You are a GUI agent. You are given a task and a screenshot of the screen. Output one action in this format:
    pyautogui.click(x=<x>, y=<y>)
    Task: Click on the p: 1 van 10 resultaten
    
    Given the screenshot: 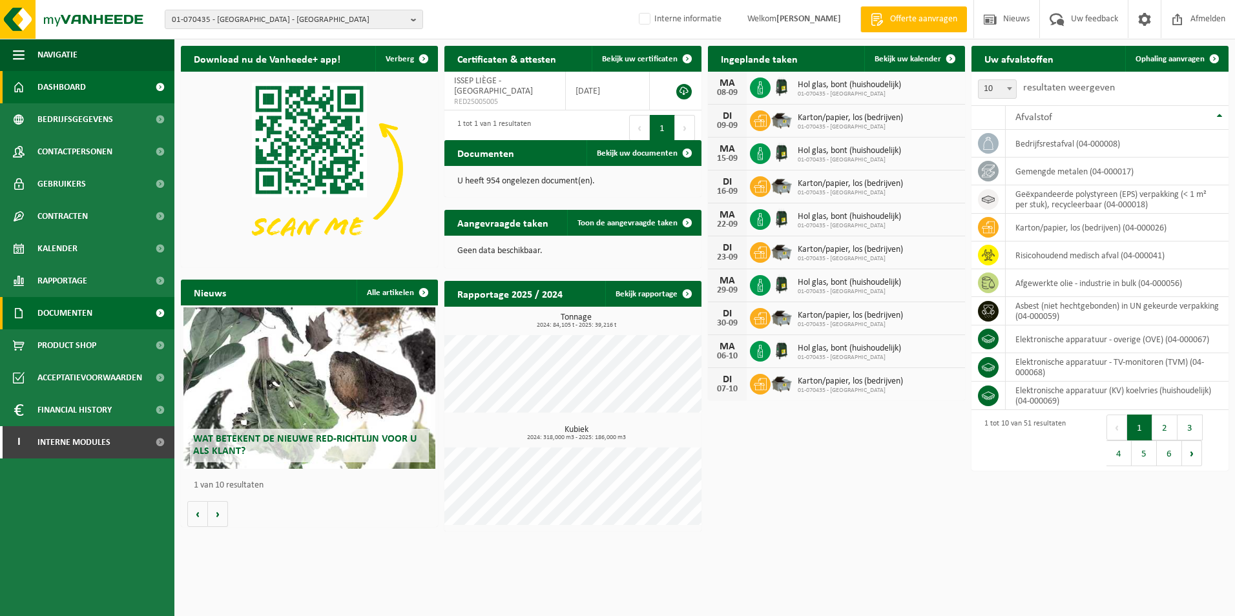 What is the action you would take?
    pyautogui.click(x=313, y=486)
    